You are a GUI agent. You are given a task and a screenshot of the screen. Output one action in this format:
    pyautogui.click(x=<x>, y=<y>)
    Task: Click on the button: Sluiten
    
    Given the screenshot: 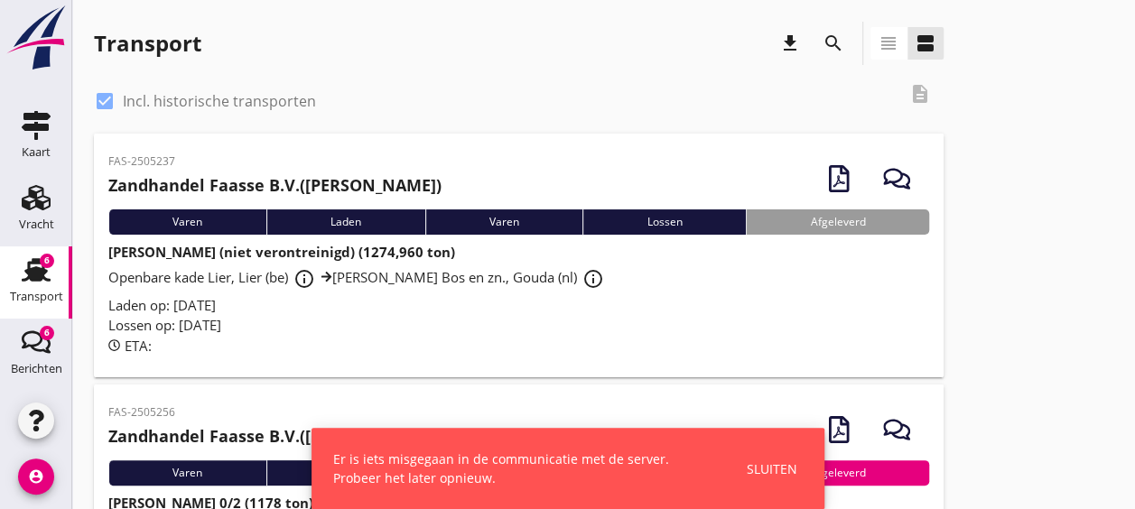 What is the action you would take?
    pyautogui.click(x=772, y=469)
    